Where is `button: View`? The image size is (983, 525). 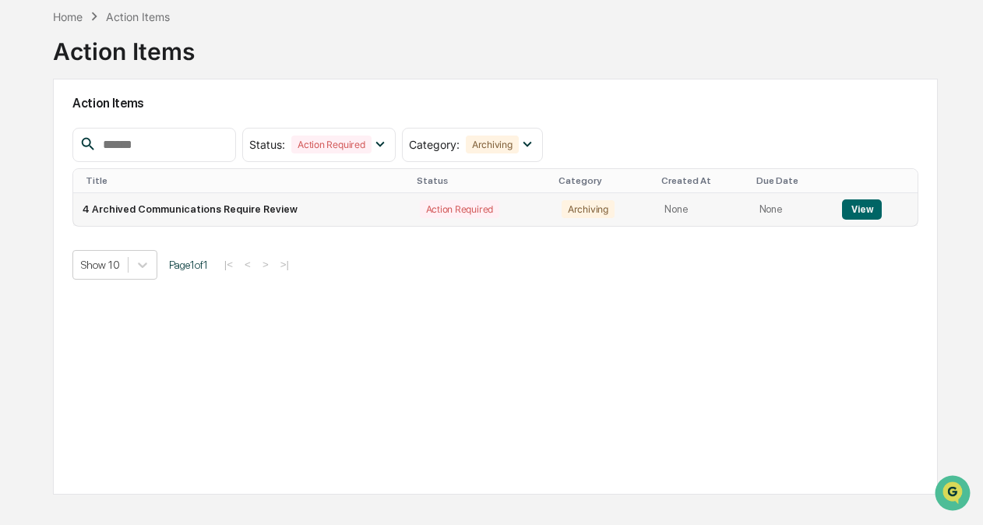
button: View is located at coordinates (861, 210).